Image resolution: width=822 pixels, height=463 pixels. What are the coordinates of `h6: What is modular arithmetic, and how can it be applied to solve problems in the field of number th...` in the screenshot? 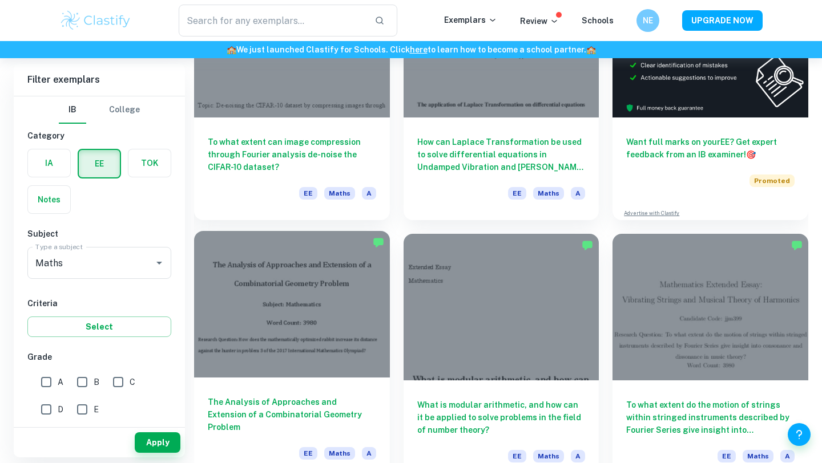 It's located at (501, 418).